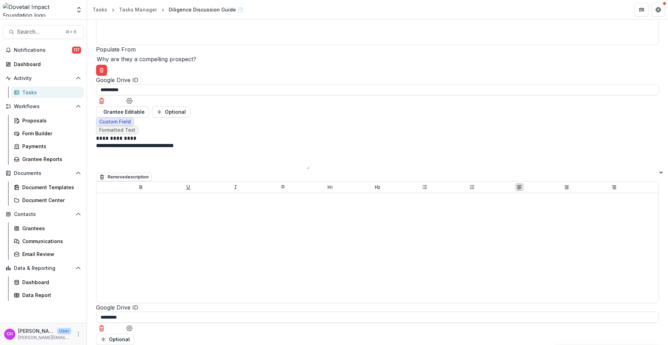  What do you see at coordinates (43, 107) in the screenshot?
I see `button: Open Workflows` at bounding box center [43, 107].